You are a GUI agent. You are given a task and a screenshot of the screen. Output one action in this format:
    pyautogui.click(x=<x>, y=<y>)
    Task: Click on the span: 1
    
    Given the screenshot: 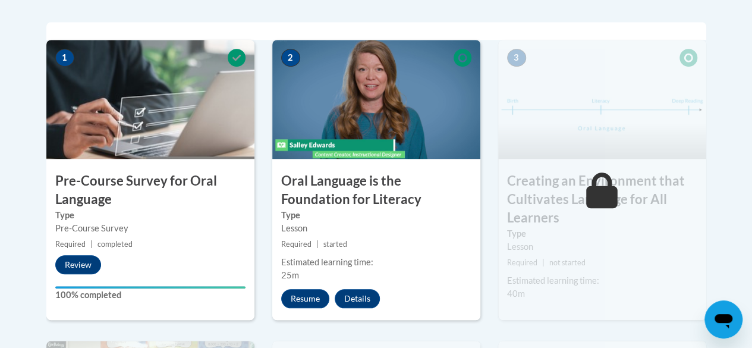 What is the action you would take?
    pyautogui.click(x=65, y=58)
    